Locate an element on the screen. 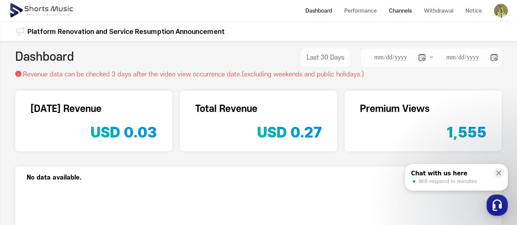  strong: No data available. is located at coordinates (54, 177).